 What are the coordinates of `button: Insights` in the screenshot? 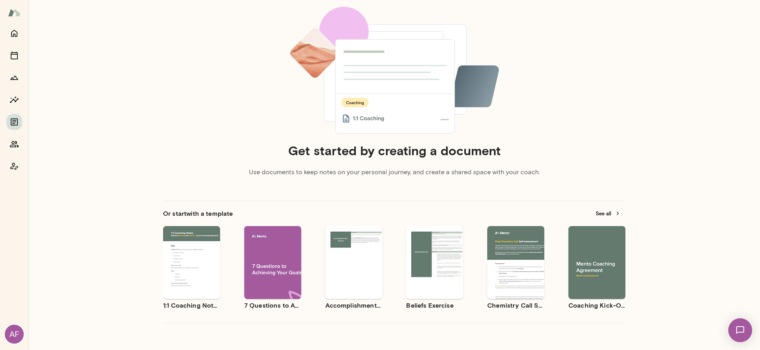 It's located at (14, 100).